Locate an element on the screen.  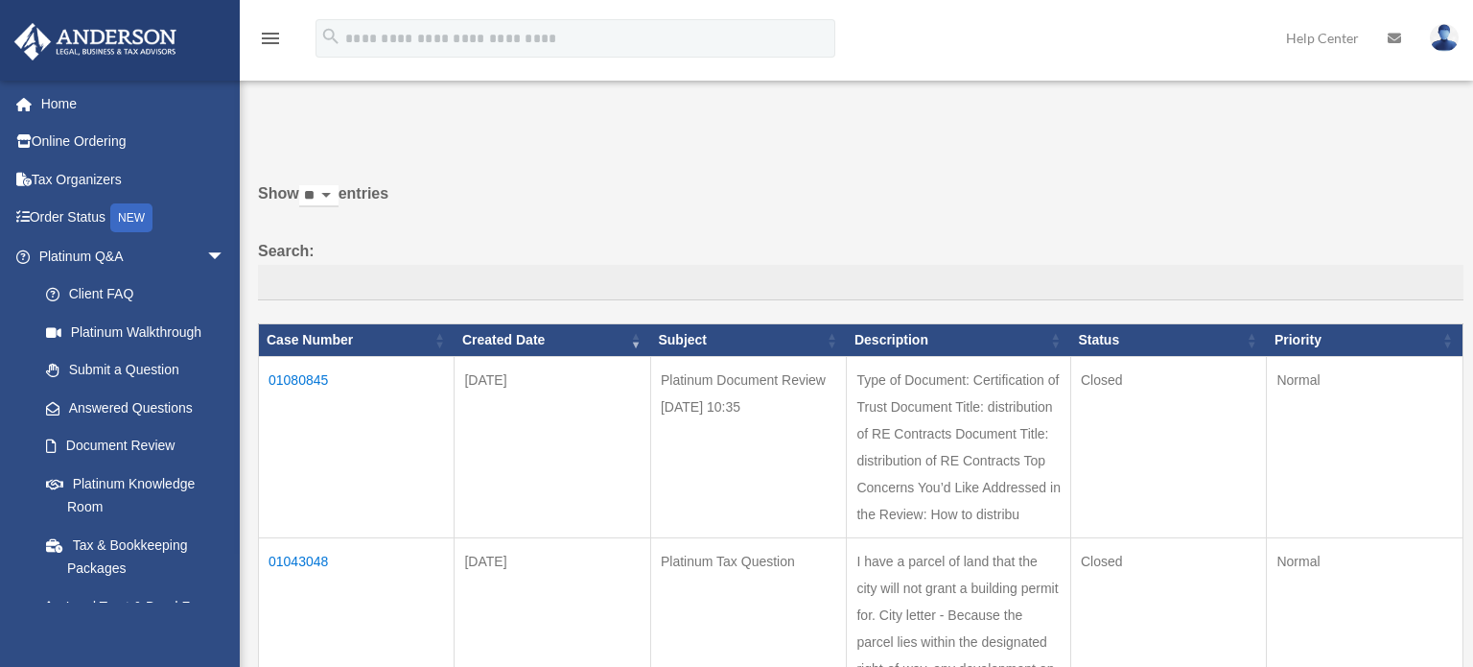
img: Anderson Advisors Platinum Portal is located at coordinates (95, 41).